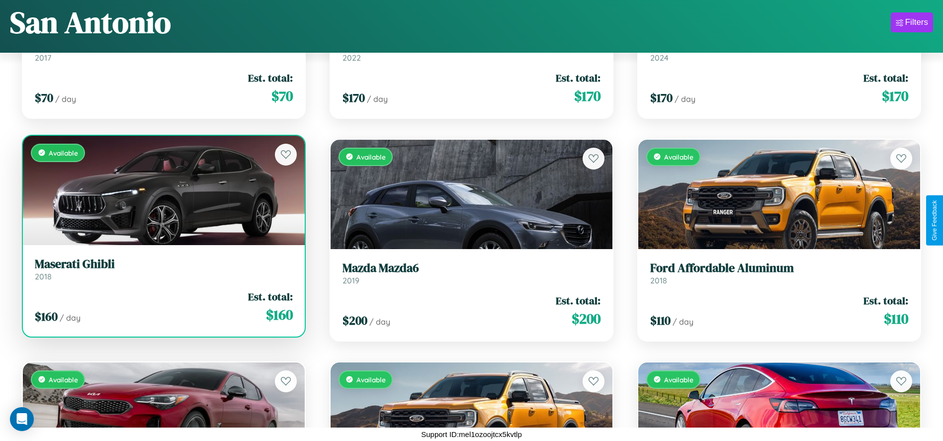 Image resolution: width=943 pixels, height=441 pixels. Describe the element at coordinates (934, 220) in the screenshot. I see `div: Give Feedback` at that location.